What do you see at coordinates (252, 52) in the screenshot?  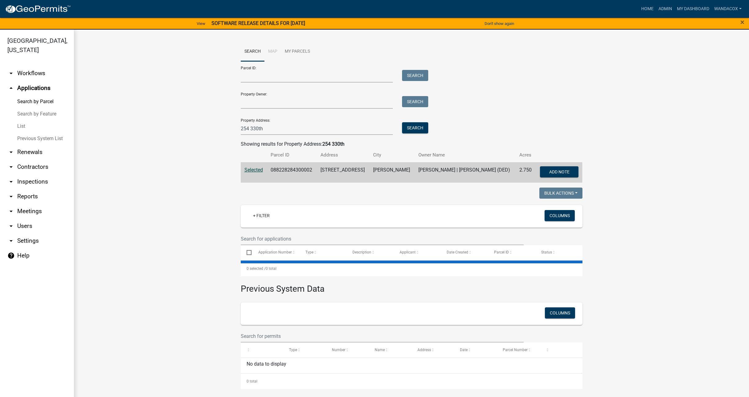 I see `a: Search` at bounding box center [252, 52].